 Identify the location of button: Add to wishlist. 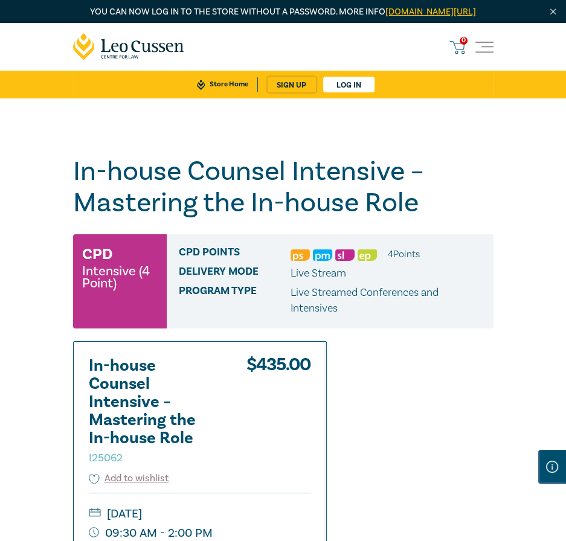
(129, 478).